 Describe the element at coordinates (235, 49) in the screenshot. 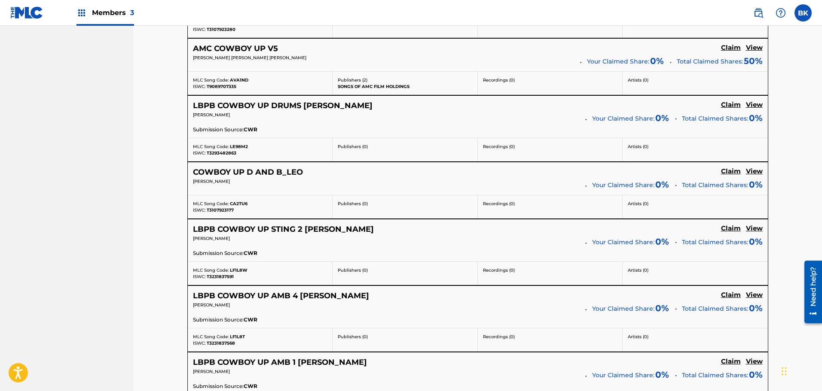

I see `h5: AMC COWBOY UP V5` at that location.